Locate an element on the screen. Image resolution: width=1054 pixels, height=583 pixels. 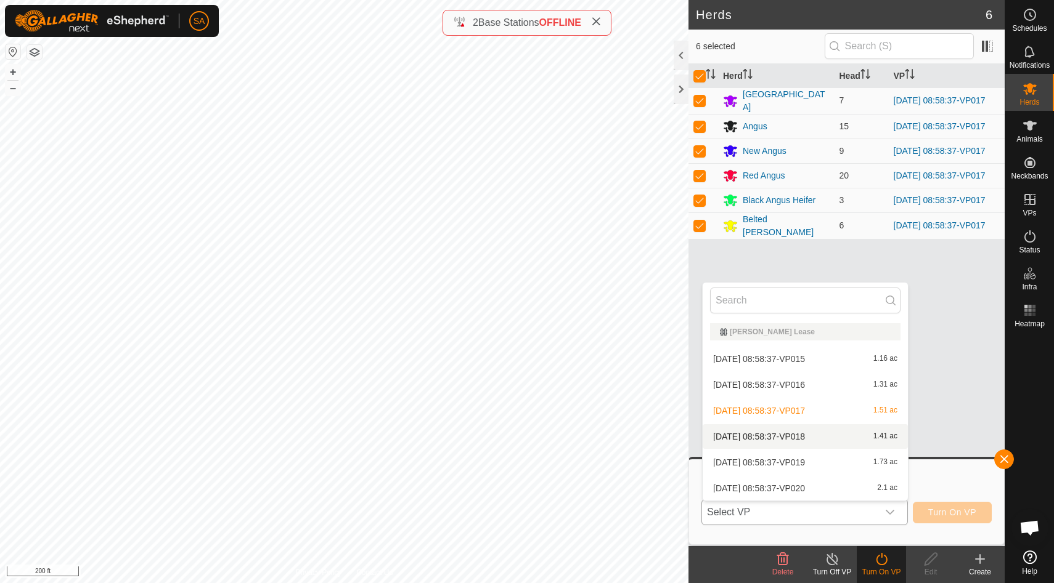
span: Select VP is located at coordinates (789, 513).